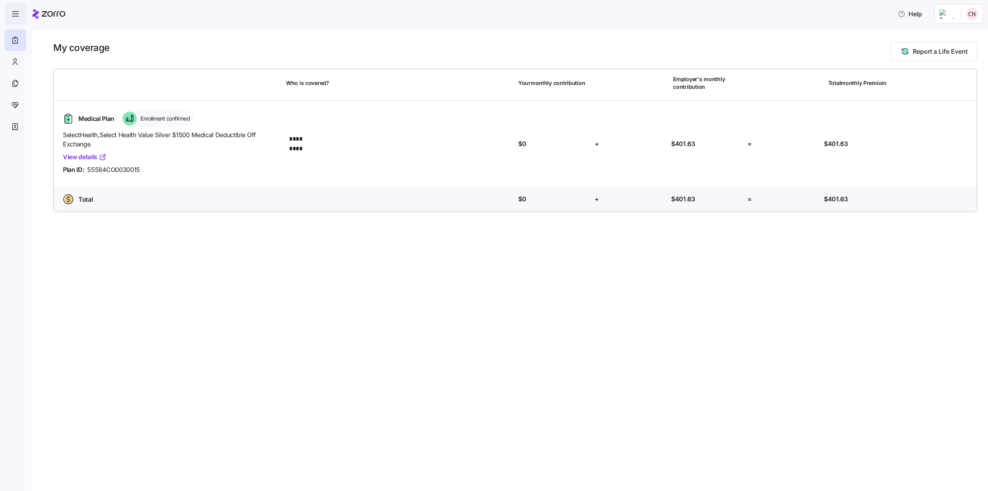 The width and height of the screenshot is (988, 491). What do you see at coordinates (164, 119) in the screenshot?
I see `span: Enrollment confirmed` at bounding box center [164, 119].